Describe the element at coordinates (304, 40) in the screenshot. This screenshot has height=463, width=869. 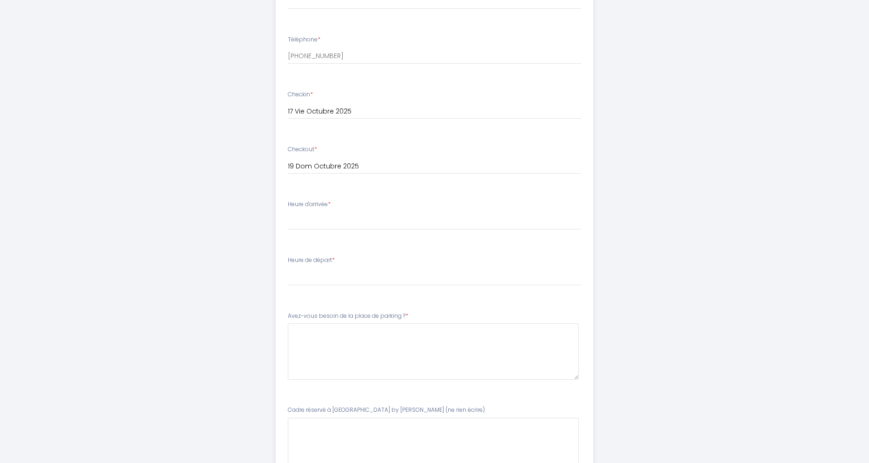
I see `label: Téléphone` at that location.